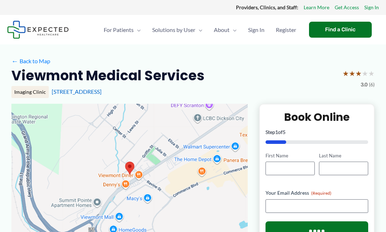 The image size is (386, 232). What do you see at coordinates (221, 30) in the screenshot?
I see `span: About` at bounding box center [221, 30].